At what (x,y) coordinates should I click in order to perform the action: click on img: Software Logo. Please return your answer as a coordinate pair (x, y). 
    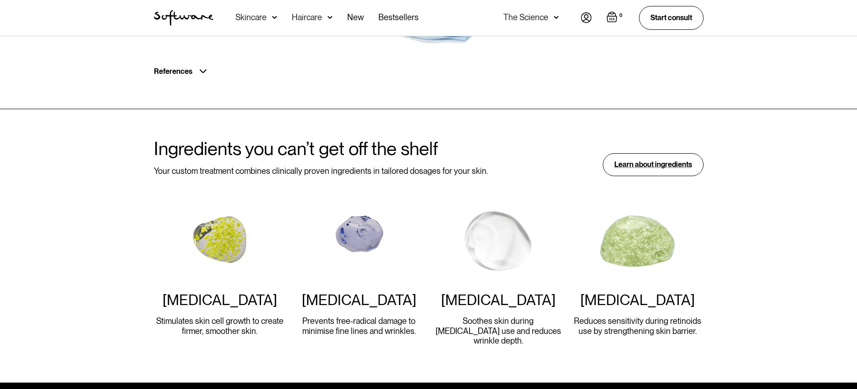
    Looking at the image, I should click on (184, 18).